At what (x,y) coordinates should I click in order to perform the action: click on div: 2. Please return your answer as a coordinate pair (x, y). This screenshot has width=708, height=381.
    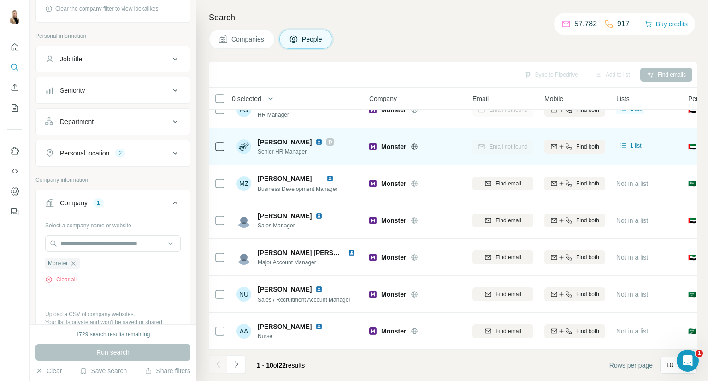
    Looking at the image, I should click on (120, 153).